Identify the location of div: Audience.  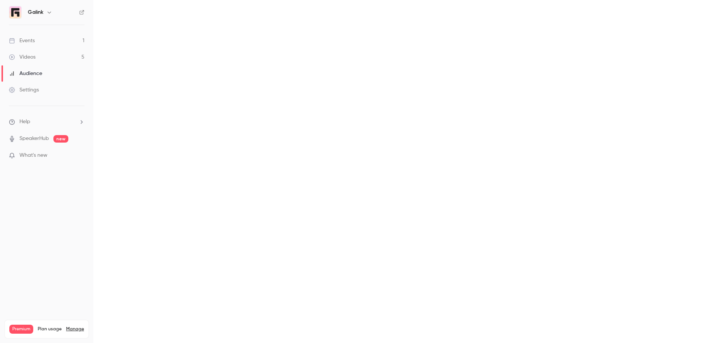
(25, 74).